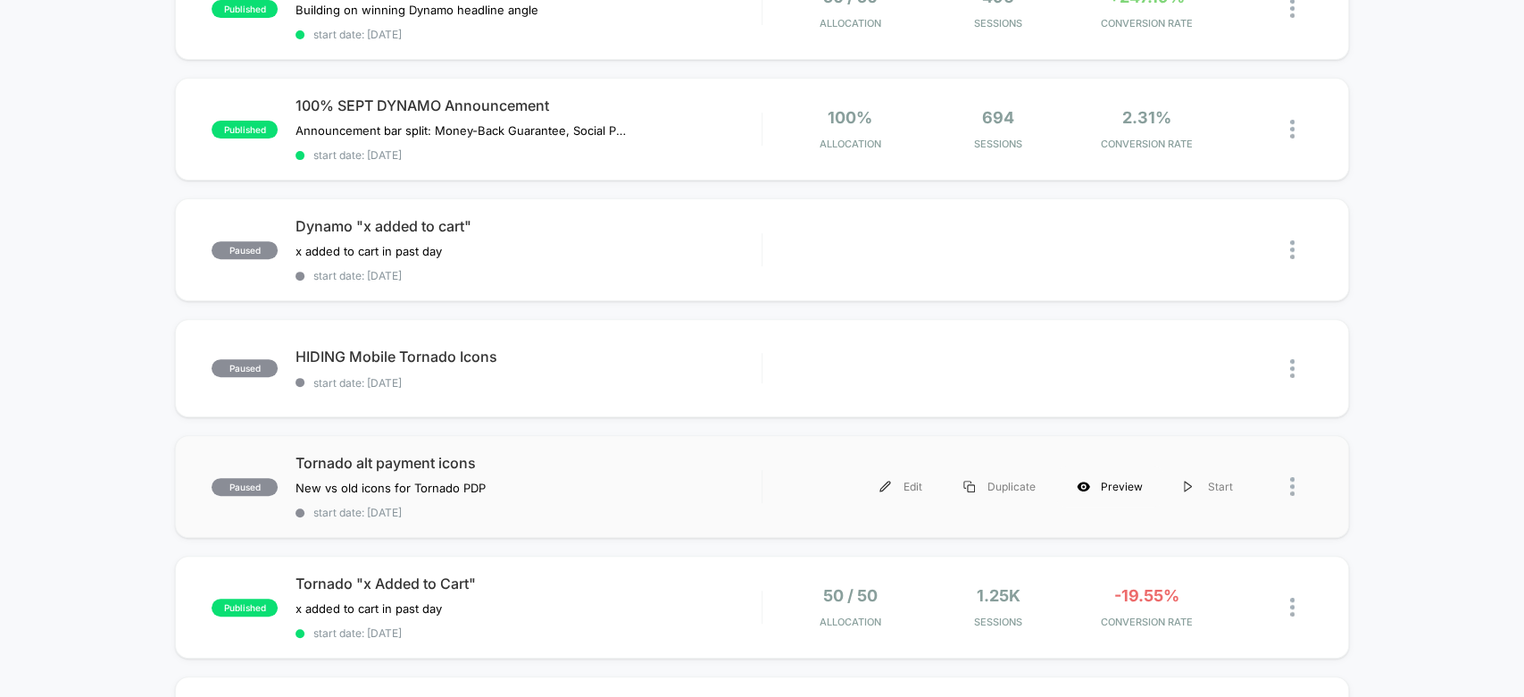 The image size is (1524, 697). Describe the element at coordinates (528, 105) in the screenshot. I see `span: 100% SEPT DYNAMO Announcement` at that location.